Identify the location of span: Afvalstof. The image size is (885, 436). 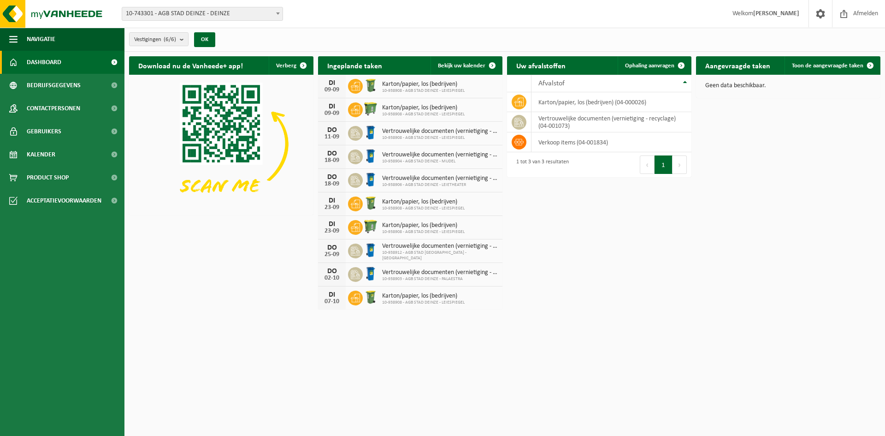
(552, 83).